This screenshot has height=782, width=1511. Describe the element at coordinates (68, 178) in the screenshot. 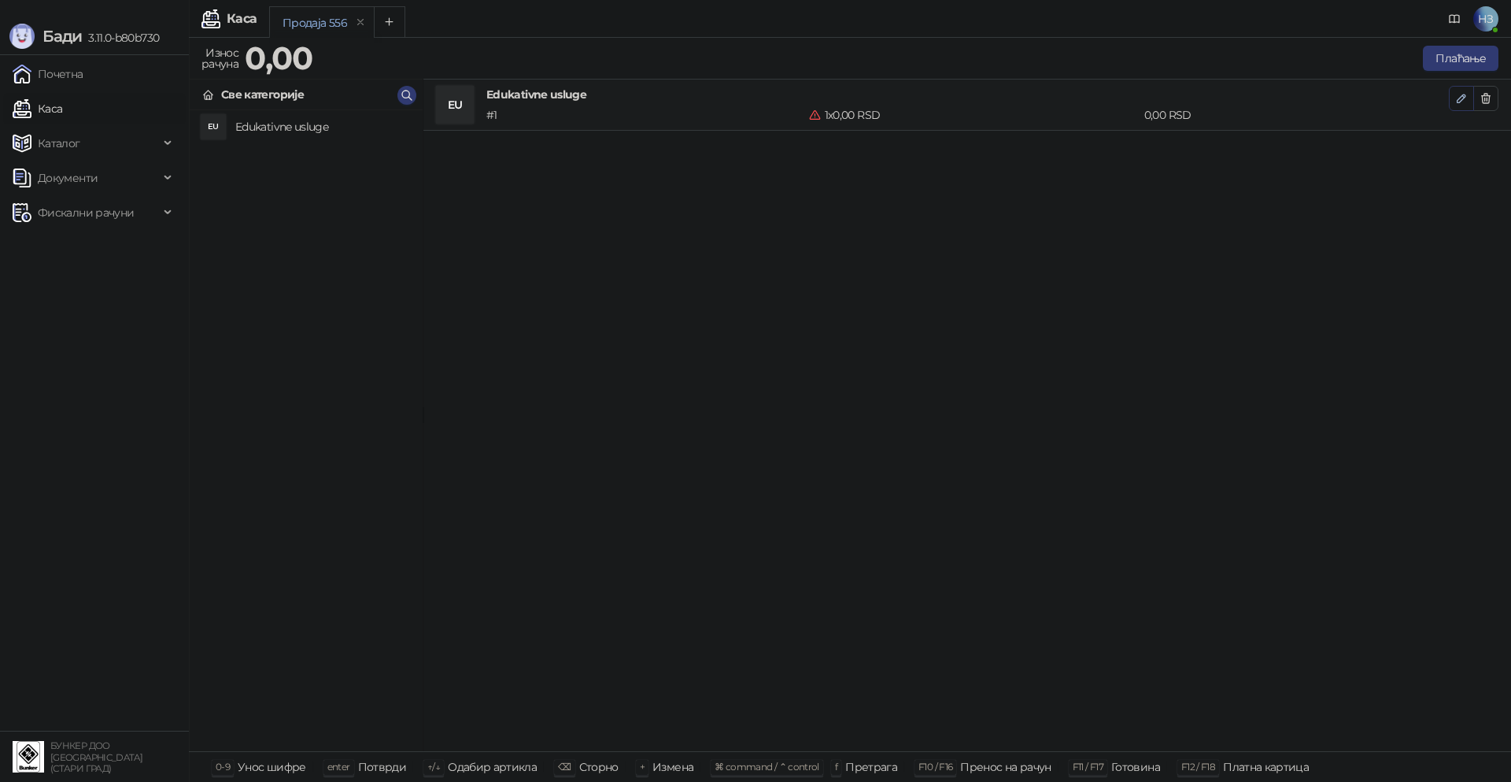

I see `span: Документи` at that location.